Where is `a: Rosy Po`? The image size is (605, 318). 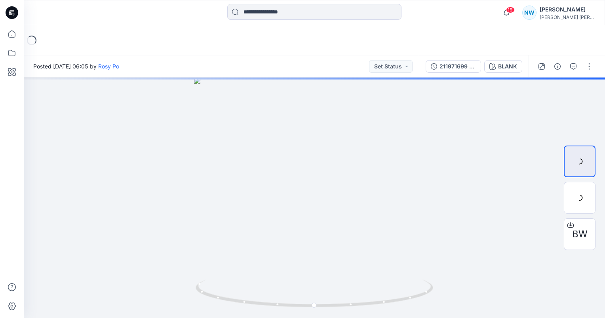 a: Rosy Po is located at coordinates (109, 66).